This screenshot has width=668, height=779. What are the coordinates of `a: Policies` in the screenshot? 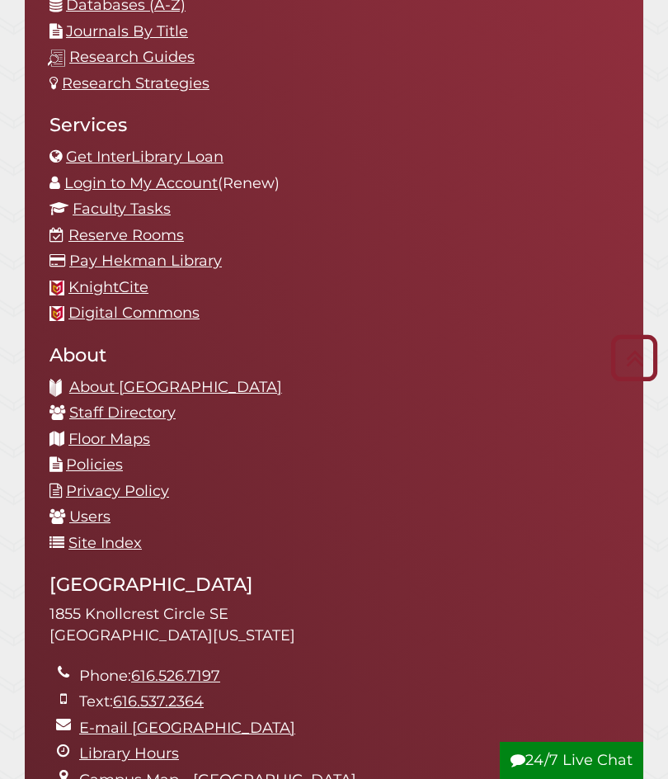 It's located at (94, 464).